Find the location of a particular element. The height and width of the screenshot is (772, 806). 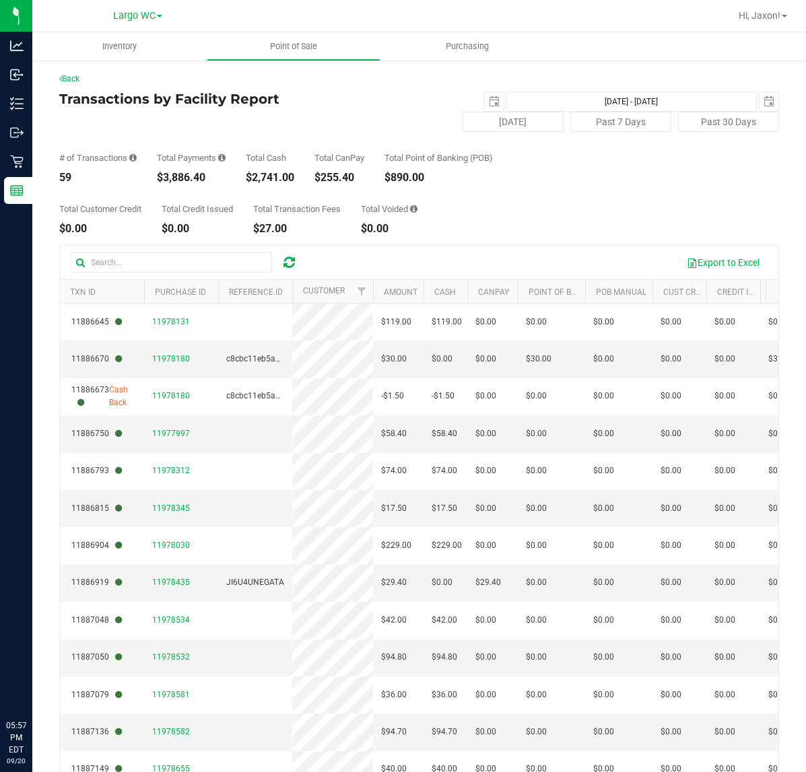

button: Past 30 Days is located at coordinates (728, 122).